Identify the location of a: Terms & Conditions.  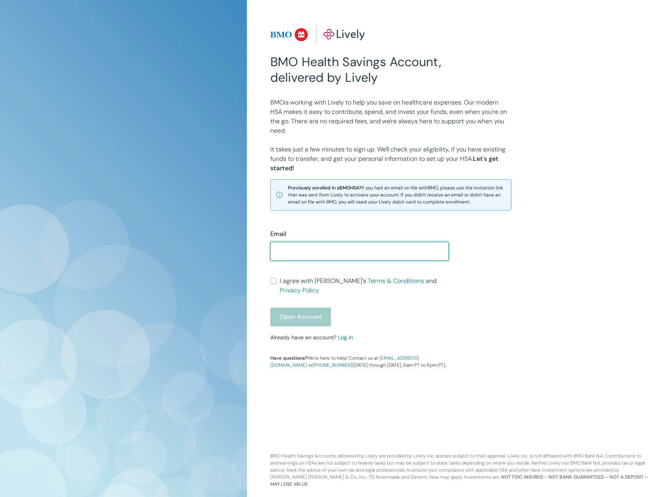
(396, 280).